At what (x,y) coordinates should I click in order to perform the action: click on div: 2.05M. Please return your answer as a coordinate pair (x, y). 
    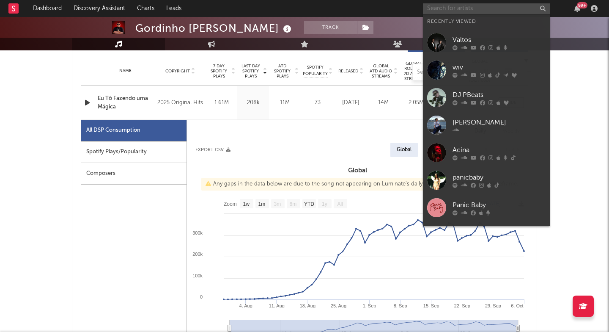
    Looking at the image, I should click on (416, 103).